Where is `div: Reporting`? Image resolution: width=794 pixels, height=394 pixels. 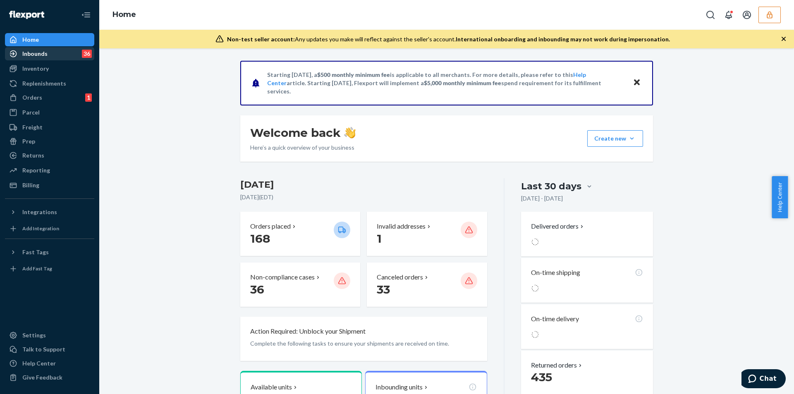
div: Reporting is located at coordinates (36, 170).